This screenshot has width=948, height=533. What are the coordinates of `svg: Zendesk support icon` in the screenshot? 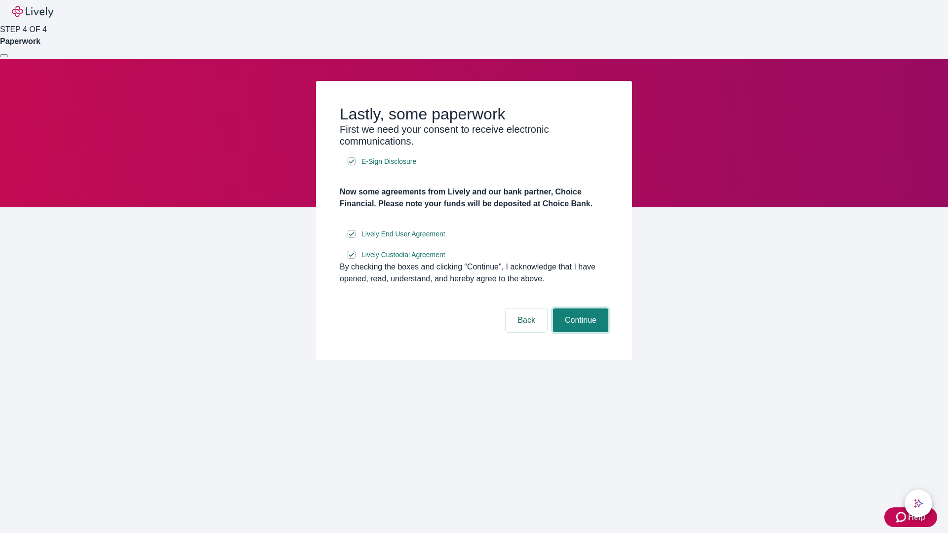 It's located at (902, 518).